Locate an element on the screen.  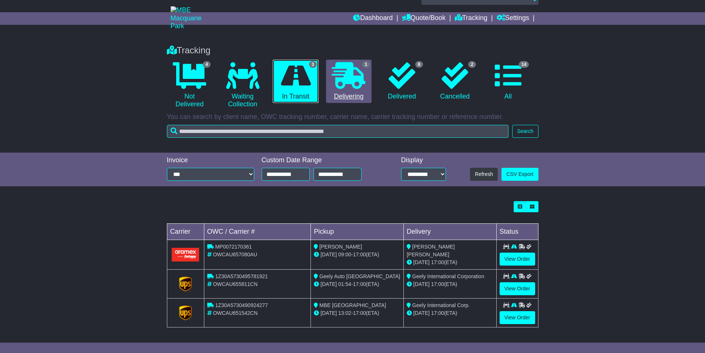
span: Geely International Corporation is located at coordinates (448, 276).